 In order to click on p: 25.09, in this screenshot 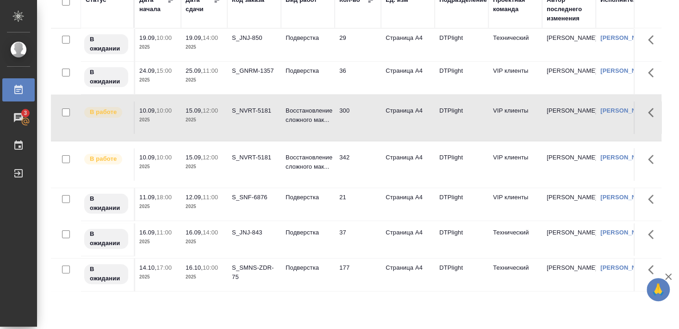, I will do `click(194, 70)`.